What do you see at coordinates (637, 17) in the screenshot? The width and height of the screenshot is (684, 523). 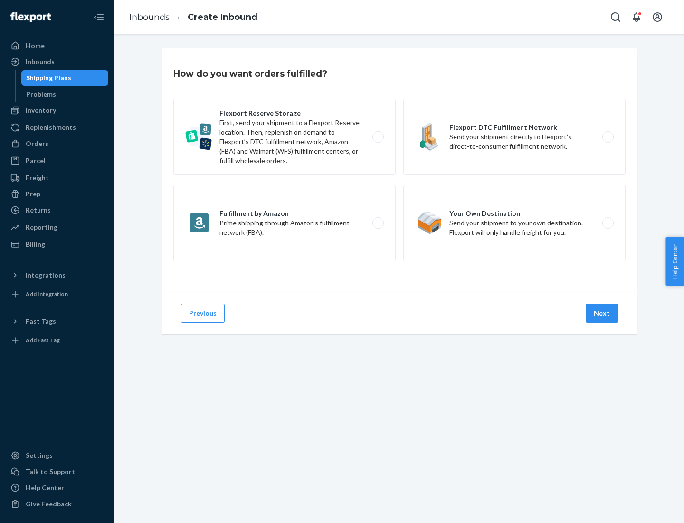 I see `button: Open notifications` at bounding box center [637, 17].